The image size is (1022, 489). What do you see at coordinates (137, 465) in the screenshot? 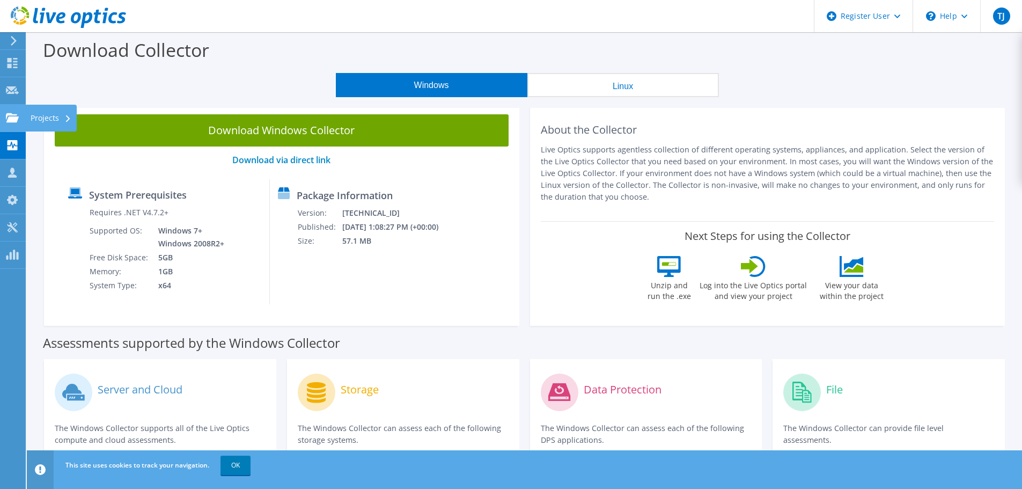
I see `span: This site uses cookies to track your navigation.` at bounding box center [137, 465].